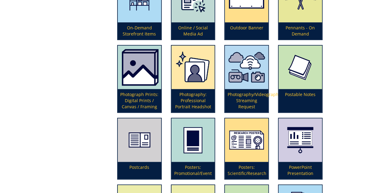 This screenshot has height=193, width=386. Describe the element at coordinates (247, 101) in the screenshot. I see `p: Photography/Videography/Live Streaming Request` at that location.